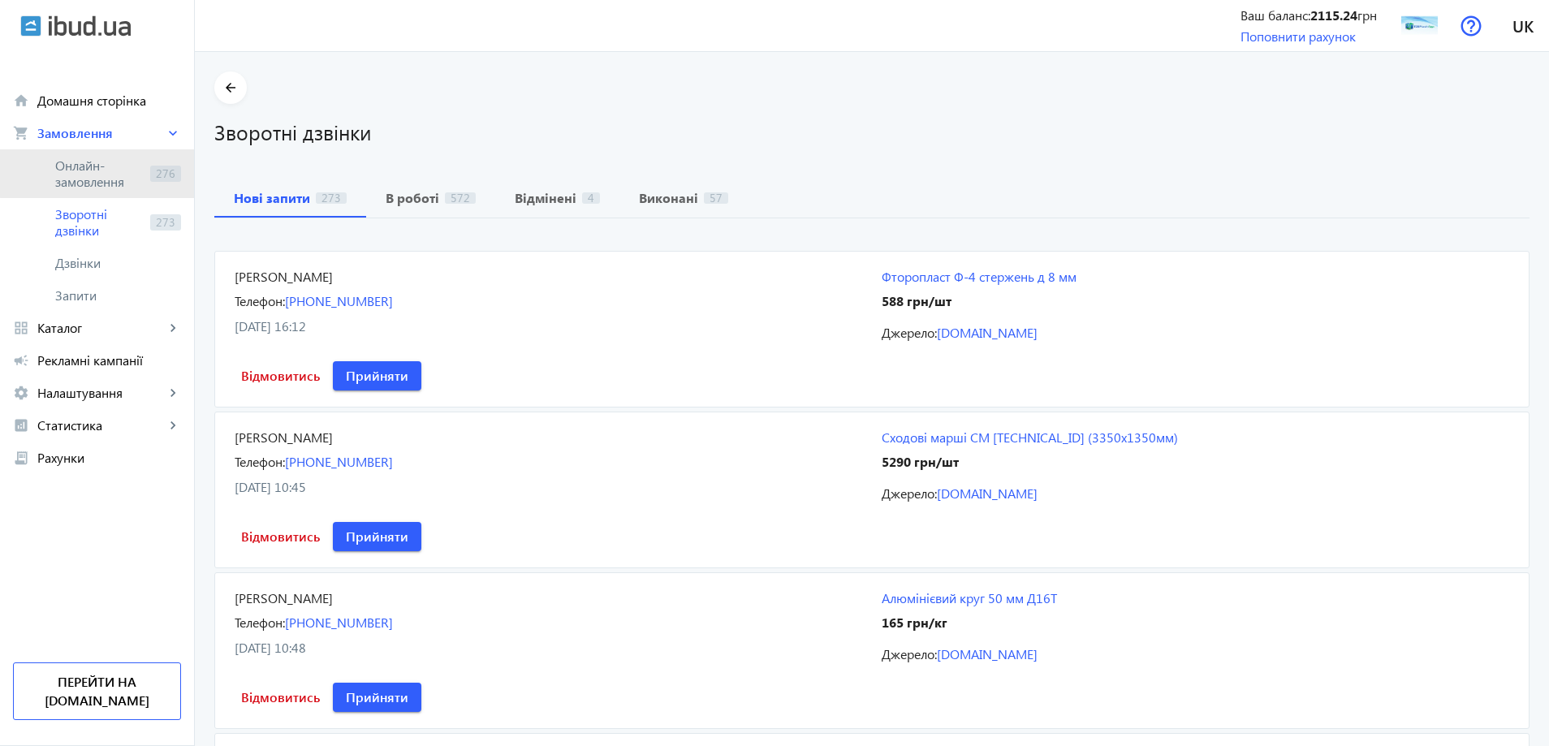 Image resolution: width=1549 pixels, height=746 pixels. I want to click on span: Статистика, so click(101, 425).